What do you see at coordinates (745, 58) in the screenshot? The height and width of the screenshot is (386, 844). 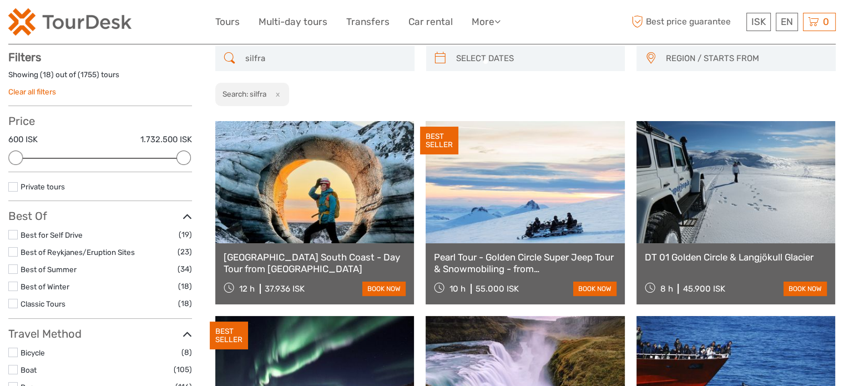 I see `span: REGION / STARTS FROM` at bounding box center [745, 58].